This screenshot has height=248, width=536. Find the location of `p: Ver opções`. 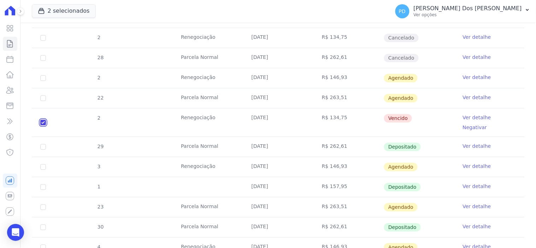

p: Ver opções is located at coordinates (468, 15).